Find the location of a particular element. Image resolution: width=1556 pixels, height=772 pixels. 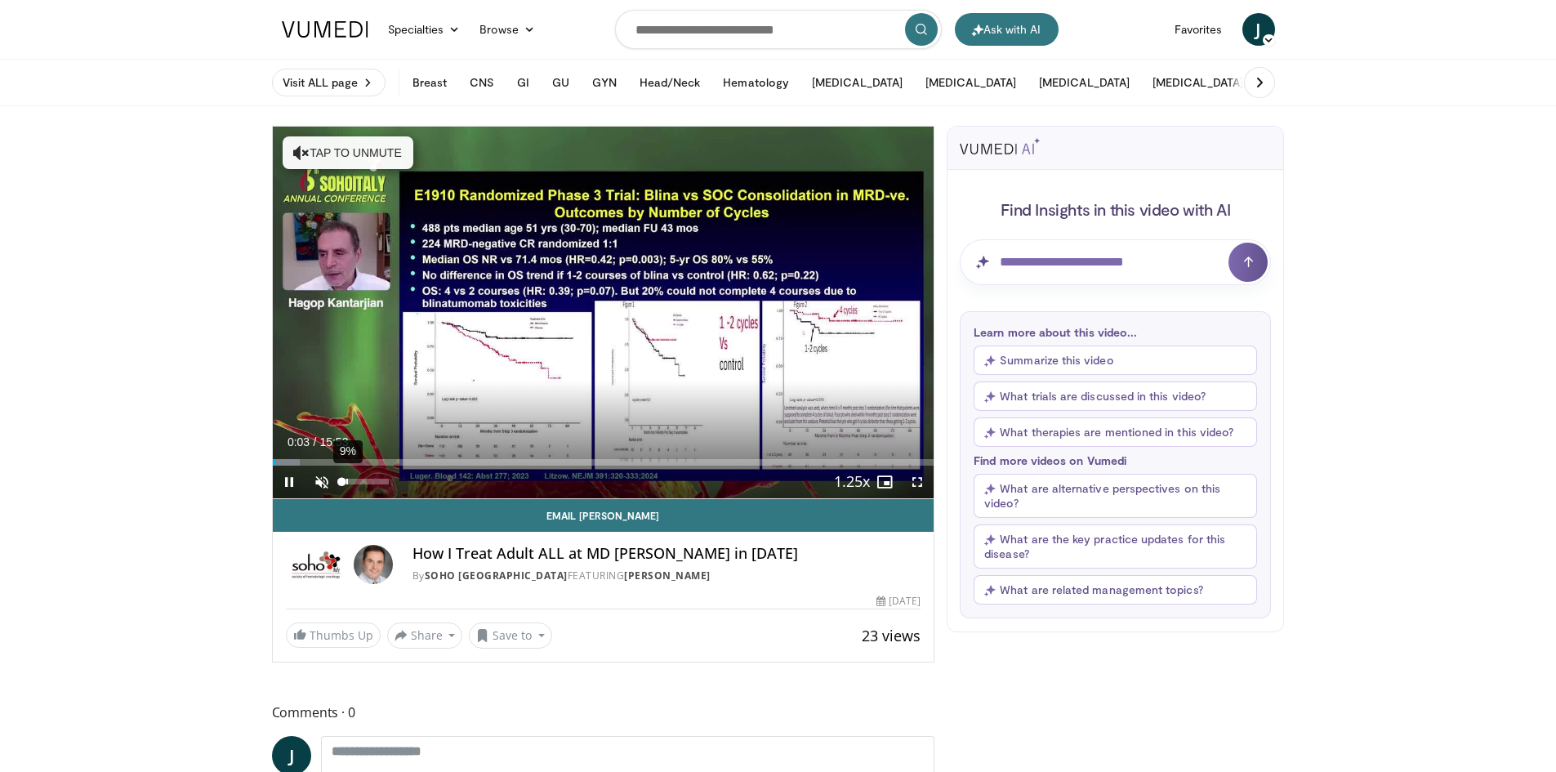

button: What therapies are mentioned in this video? is located at coordinates (1115, 432).